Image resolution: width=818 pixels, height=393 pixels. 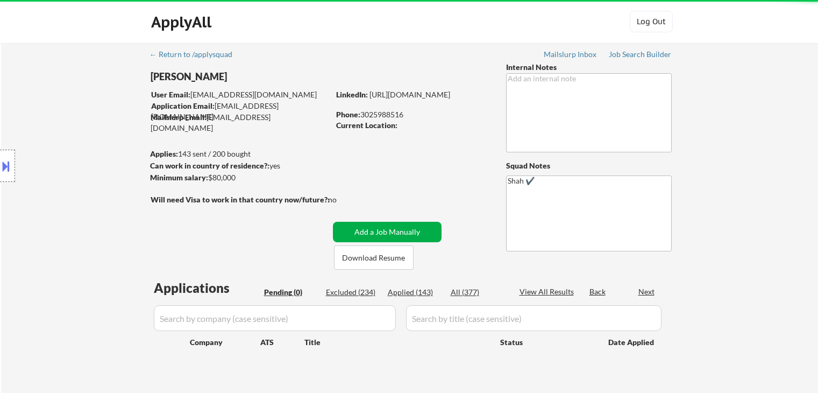 What do you see at coordinates (352, 94) in the screenshot?
I see `strong: LinkedIn:` at bounding box center [352, 94].